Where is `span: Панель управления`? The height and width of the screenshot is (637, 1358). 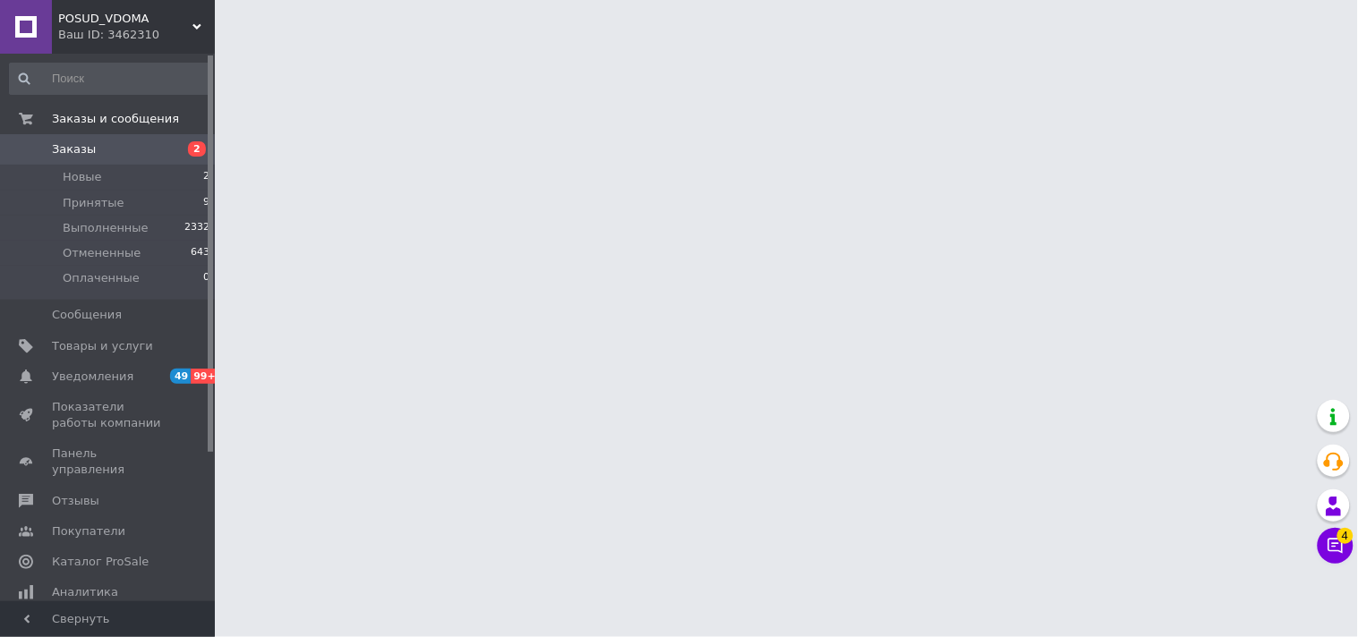
span: Панель управления is located at coordinates (108, 462).